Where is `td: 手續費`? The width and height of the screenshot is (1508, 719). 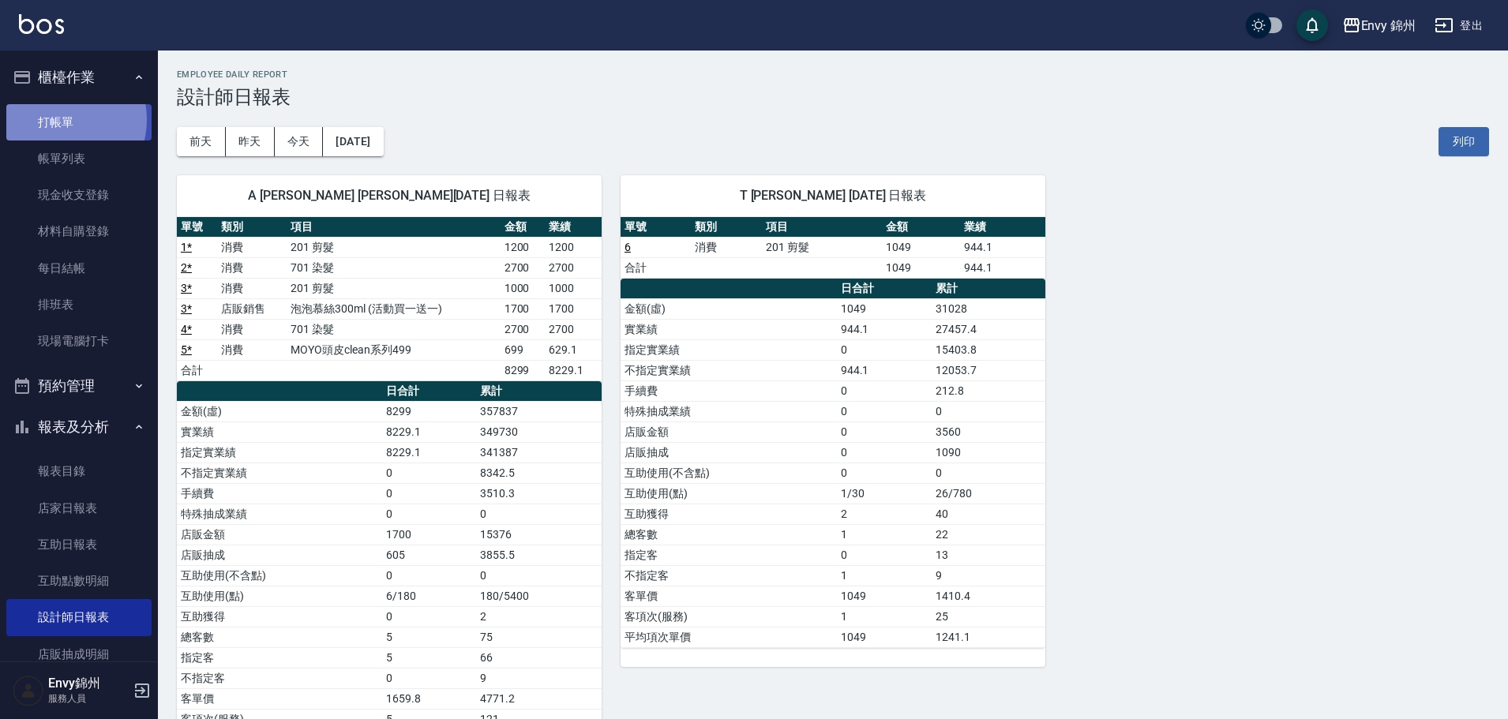
td: 手續費 is located at coordinates (729, 391).